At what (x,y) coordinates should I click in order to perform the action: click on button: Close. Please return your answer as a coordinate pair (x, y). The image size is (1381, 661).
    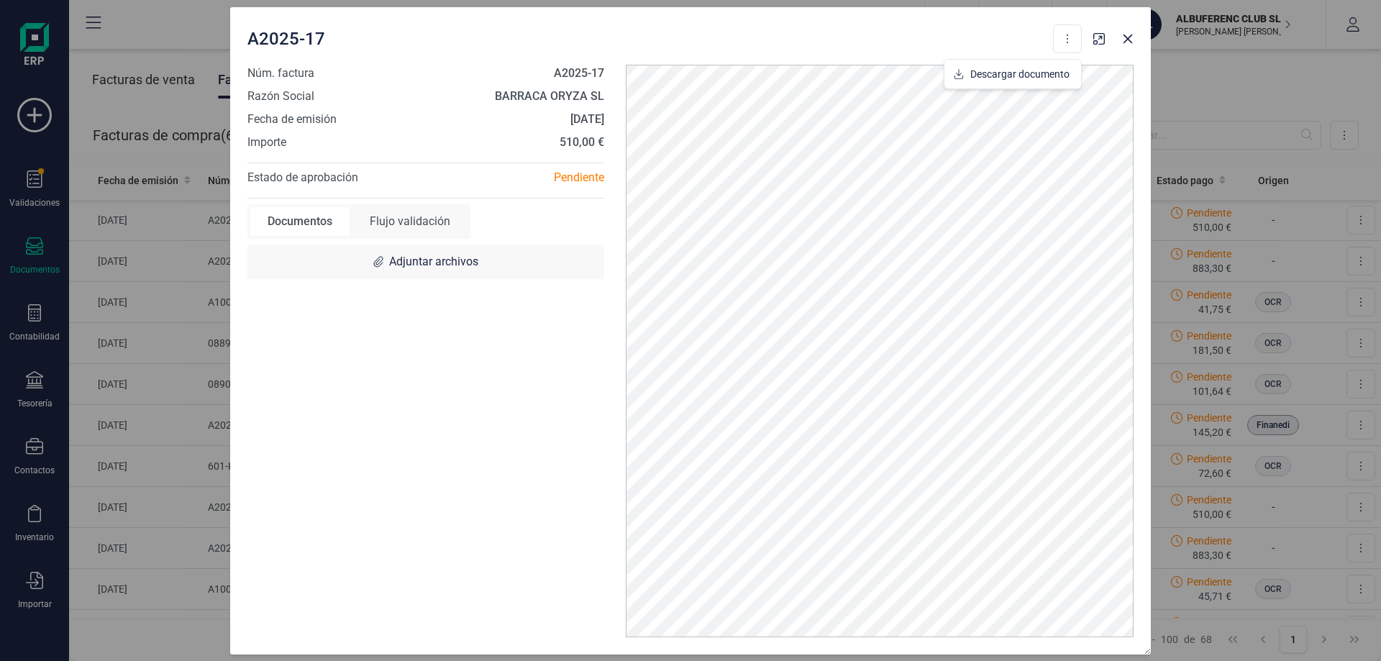
    Looking at the image, I should click on (1128, 39).